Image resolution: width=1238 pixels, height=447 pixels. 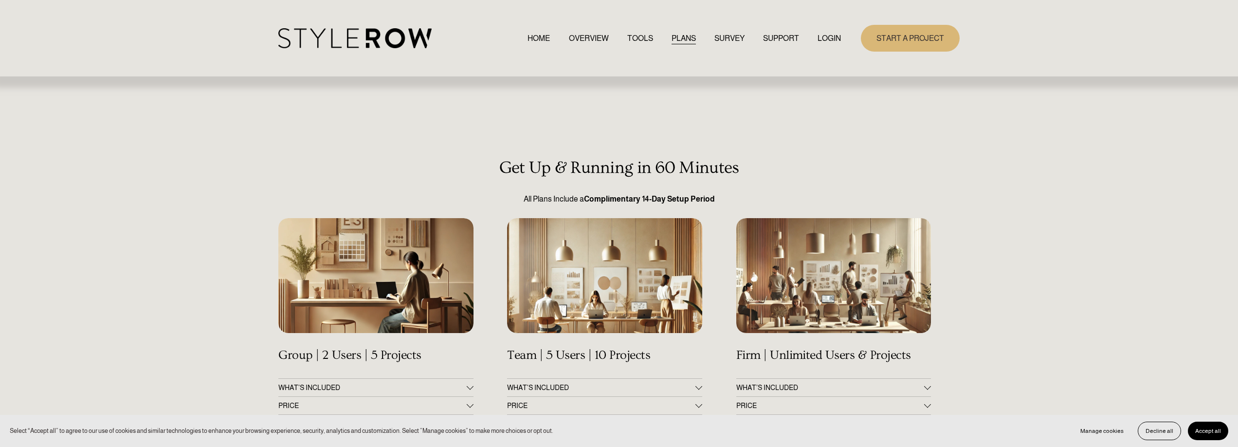 I want to click on button: Accept all, so click(x=1208, y=431).